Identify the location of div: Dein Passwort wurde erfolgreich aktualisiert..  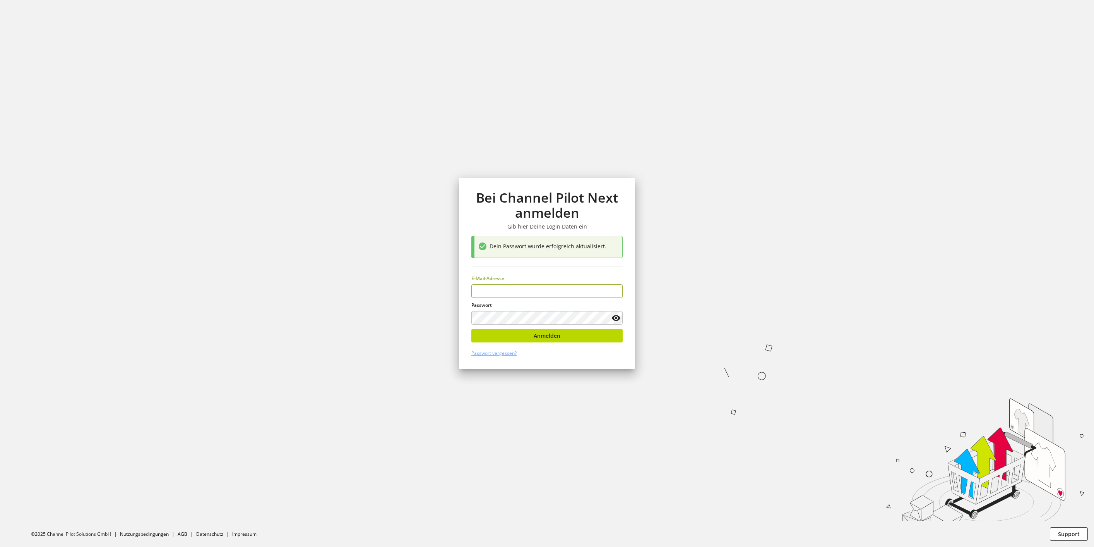
(554, 247).